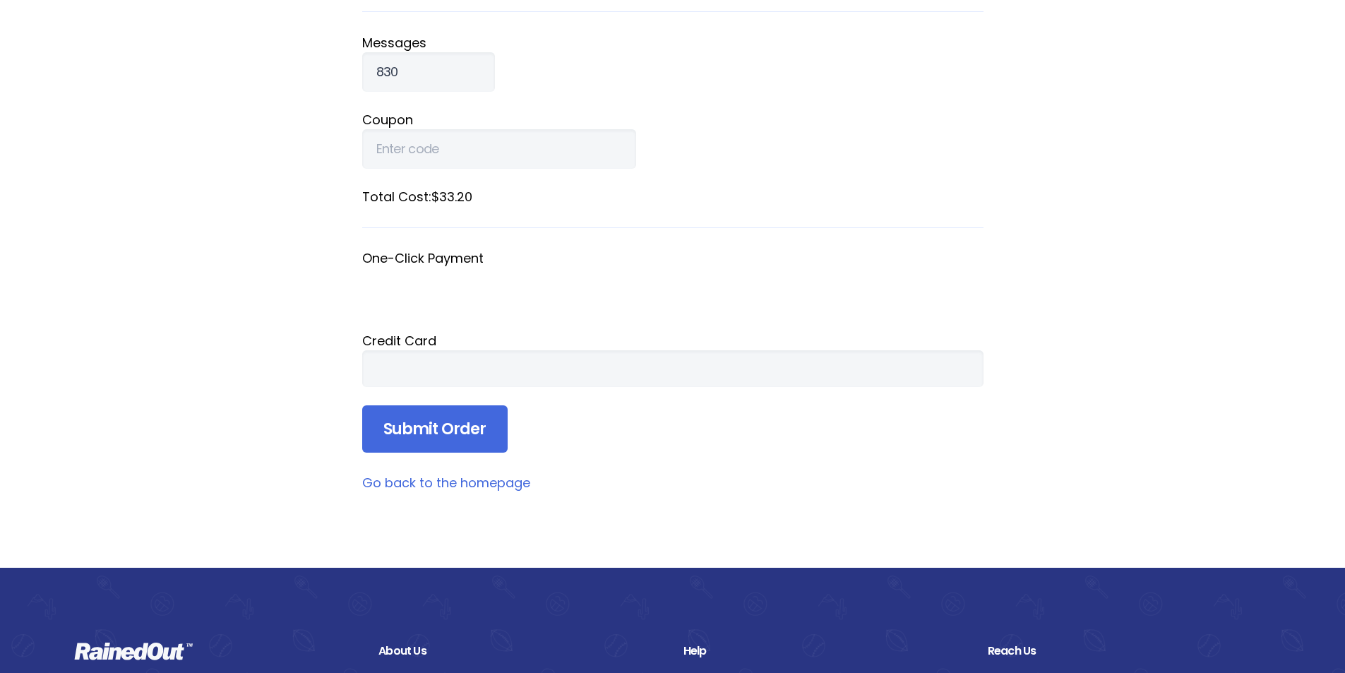 This screenshot has width=1345, height=673. I want to click on label: Message s, so click(673, 42).